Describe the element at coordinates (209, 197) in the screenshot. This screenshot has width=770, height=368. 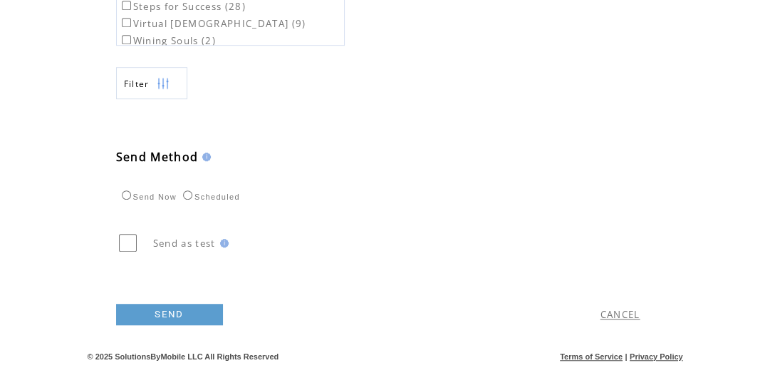
I see `label: Scheduled` at that location.